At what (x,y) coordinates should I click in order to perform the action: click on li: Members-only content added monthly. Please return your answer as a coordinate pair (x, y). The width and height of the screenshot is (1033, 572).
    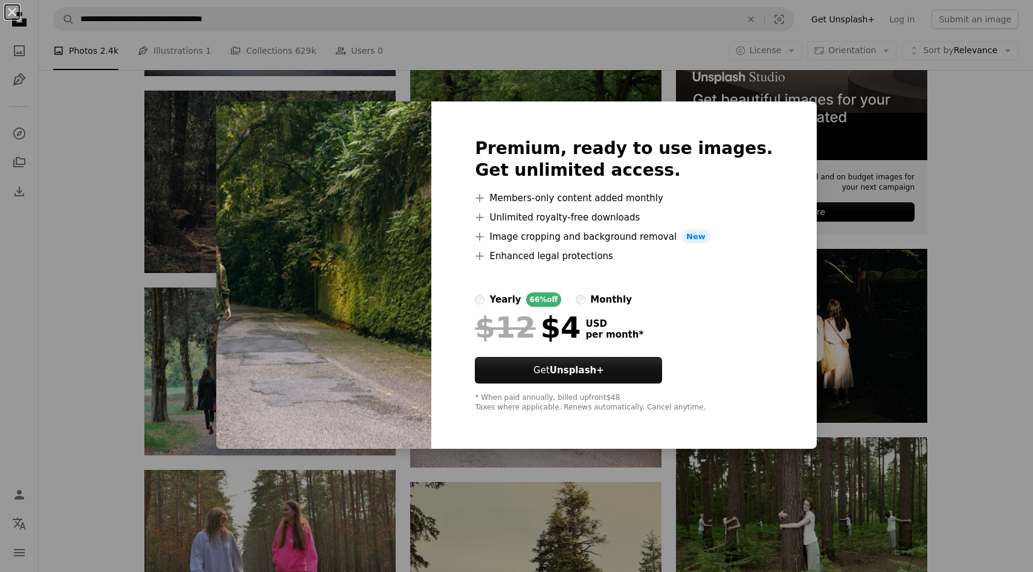
    Looking at the image, I should click on (623, 198).